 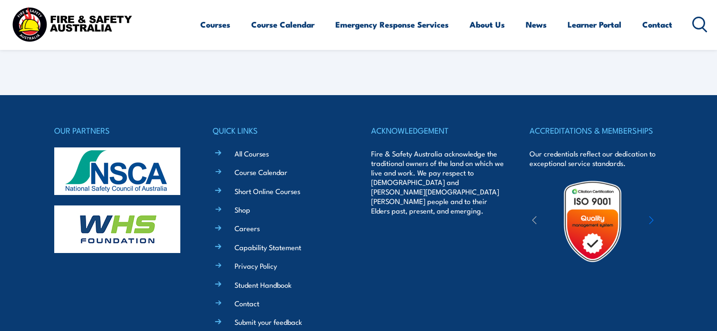 I want to click on a: News, so click(x=536, y=24).